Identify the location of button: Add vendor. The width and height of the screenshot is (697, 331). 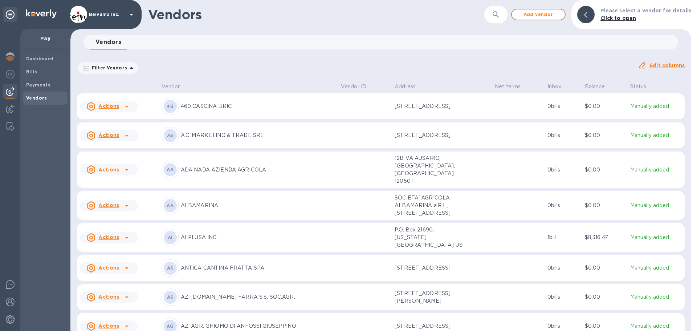
(539, 15).